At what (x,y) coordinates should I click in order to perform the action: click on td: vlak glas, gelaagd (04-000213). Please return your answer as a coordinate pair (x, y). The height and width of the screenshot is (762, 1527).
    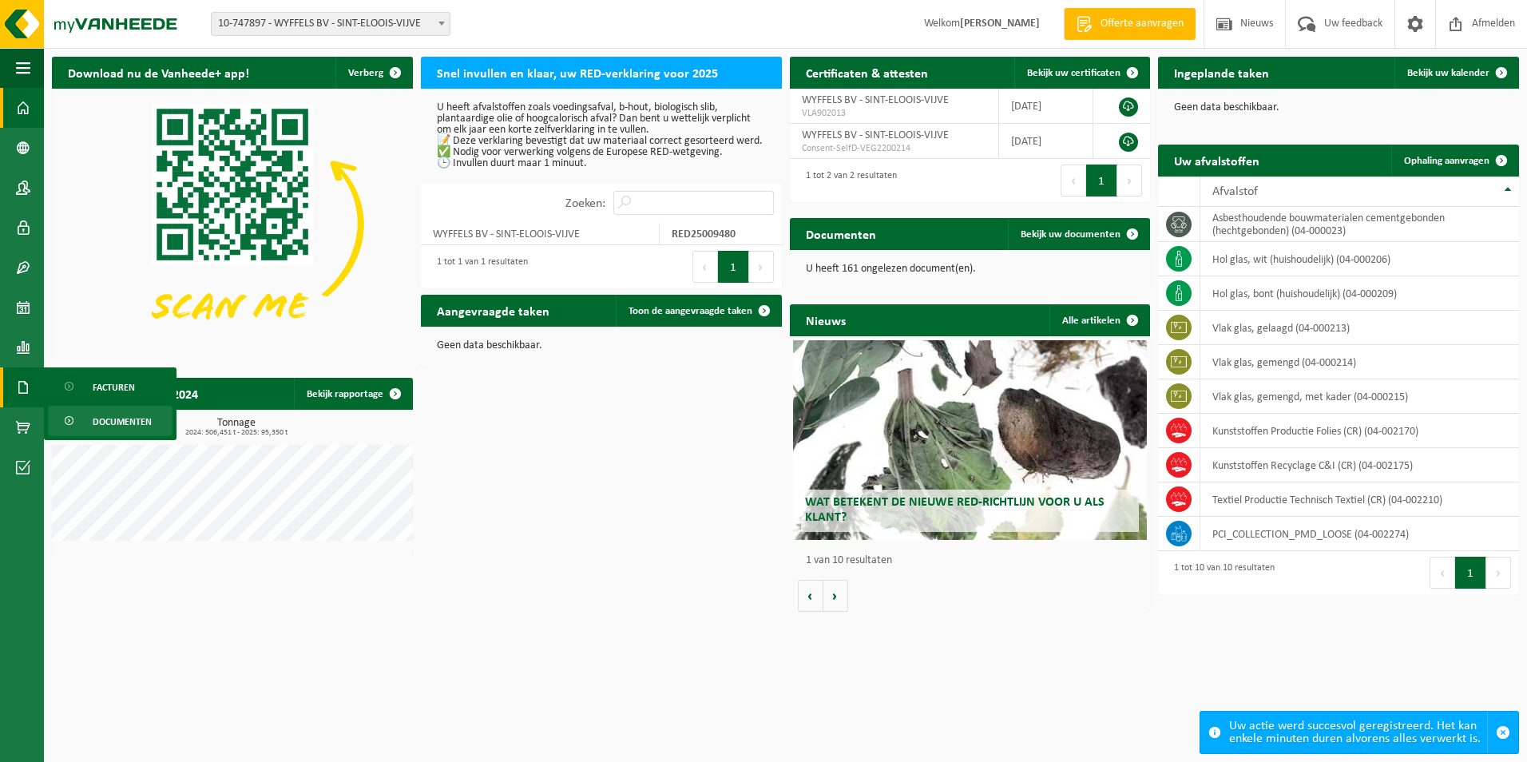
    Looking at the image, I should click on (1359, 327).